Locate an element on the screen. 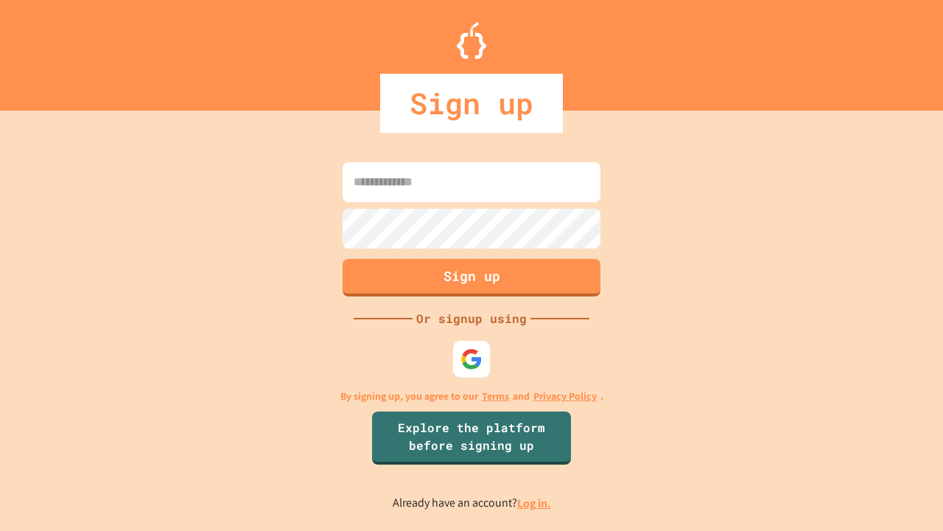 The width and height of the screenshot is (943, 531). div: Or signup using is located at coordinates (472, 318).